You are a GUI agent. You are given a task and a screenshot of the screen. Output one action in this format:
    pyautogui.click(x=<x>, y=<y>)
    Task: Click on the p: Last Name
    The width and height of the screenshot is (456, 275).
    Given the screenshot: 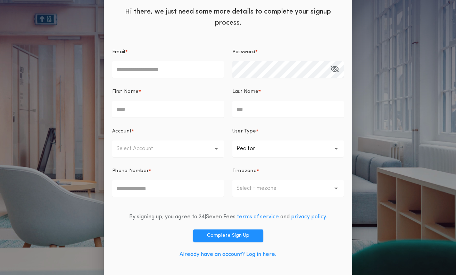 What is the action you would take?
    pyautogui.click(x=245, y=92)
    